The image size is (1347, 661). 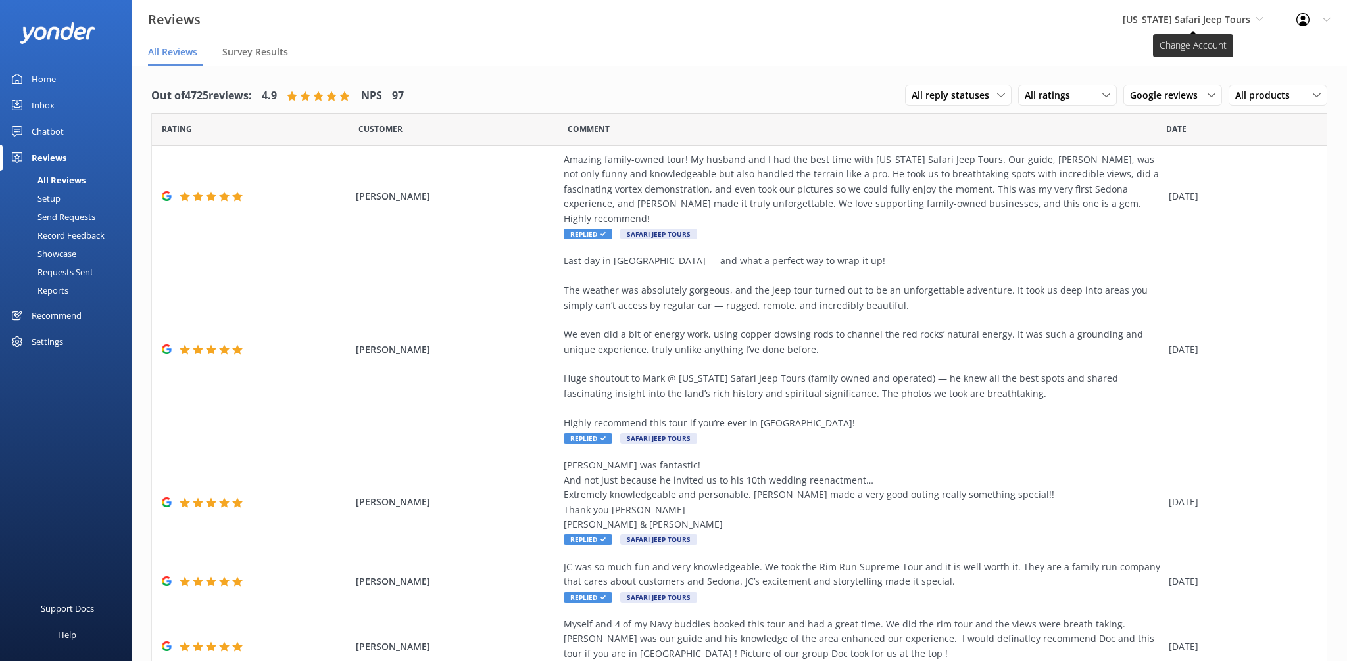 What do you see at coordinates (201, 96) in the screenshot?
I see `h4: Out of 4725 reviews:` at bounding box center [201, 96].